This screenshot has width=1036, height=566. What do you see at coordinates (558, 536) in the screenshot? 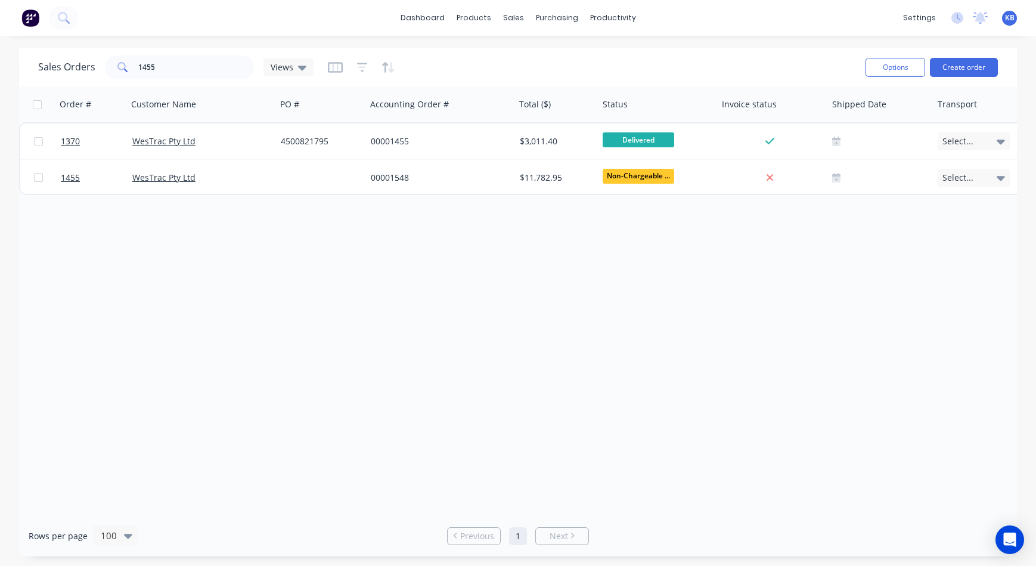
I see `span: Next` at bounding box center [558, 536].